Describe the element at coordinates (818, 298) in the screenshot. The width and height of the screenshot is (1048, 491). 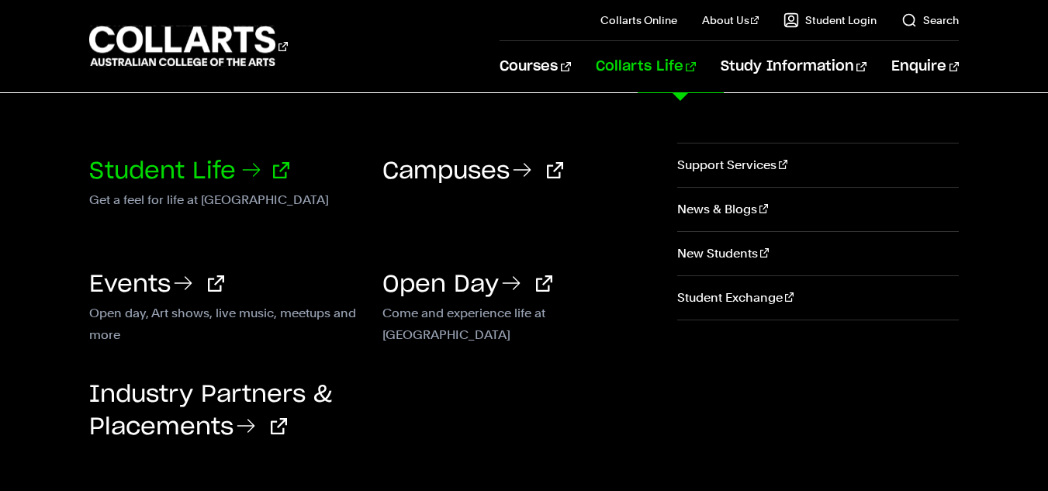
I see `a: Student Exchange` at that location.